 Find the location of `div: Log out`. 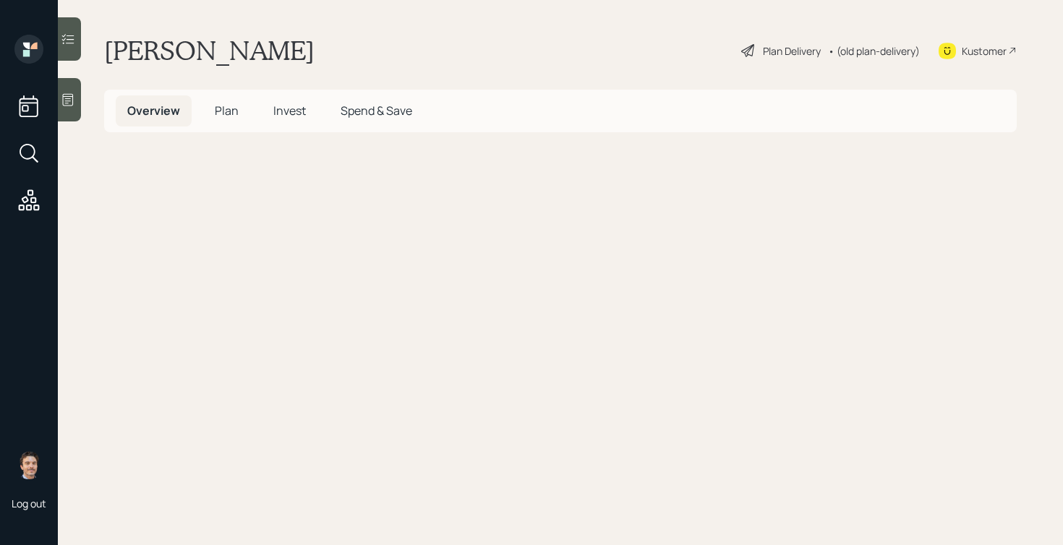

div: Log out is located at coordinates (29, 503).